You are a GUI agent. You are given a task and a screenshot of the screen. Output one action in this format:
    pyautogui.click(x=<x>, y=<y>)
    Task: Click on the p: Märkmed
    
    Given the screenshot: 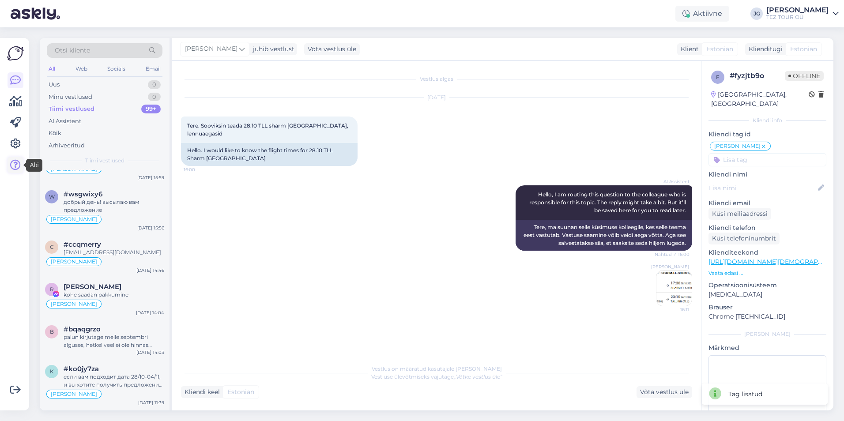 What is the action you would take?
    pyautogui.click(x=767, y=348)
    